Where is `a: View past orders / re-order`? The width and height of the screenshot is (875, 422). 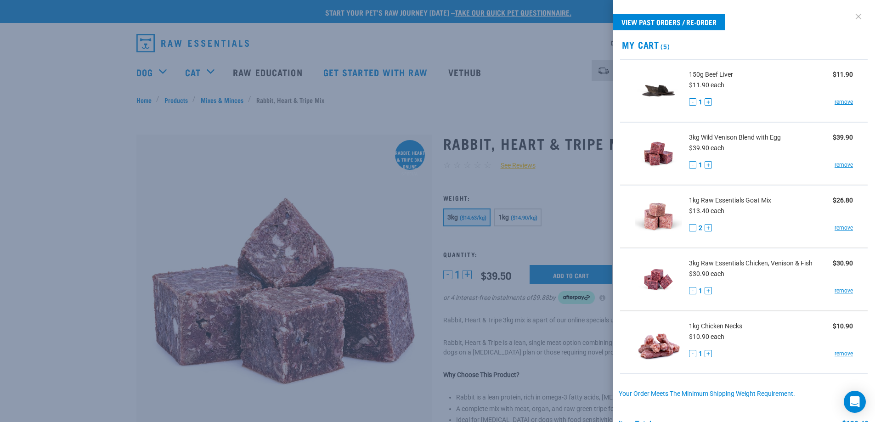 a: View past orders / re-order is located at coordinates (669, 22).